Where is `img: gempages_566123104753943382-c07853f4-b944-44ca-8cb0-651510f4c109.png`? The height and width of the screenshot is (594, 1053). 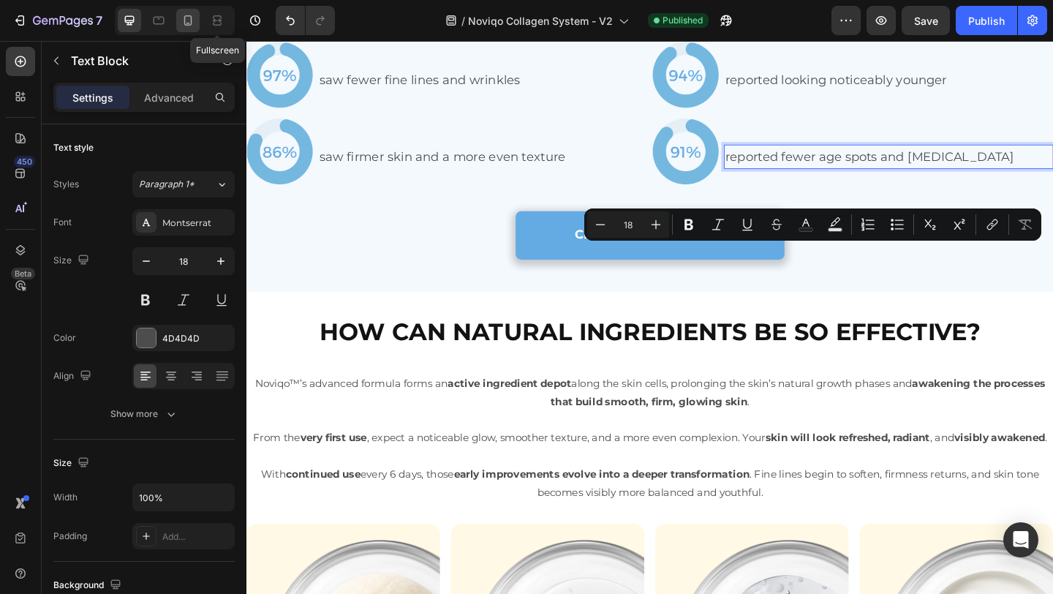
img: gempages_566123104753943382-c07853f4-b944-44ca-8cb0-651510f4c109.png is located at coordinates (478, 120).